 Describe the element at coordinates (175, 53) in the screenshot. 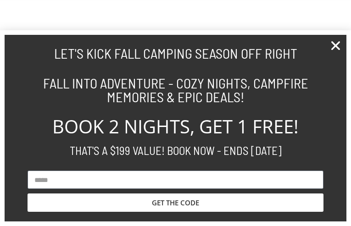

I see `h2: LET'S KICK FALL CAMPING SEASON OFF RIGHT` at that location.